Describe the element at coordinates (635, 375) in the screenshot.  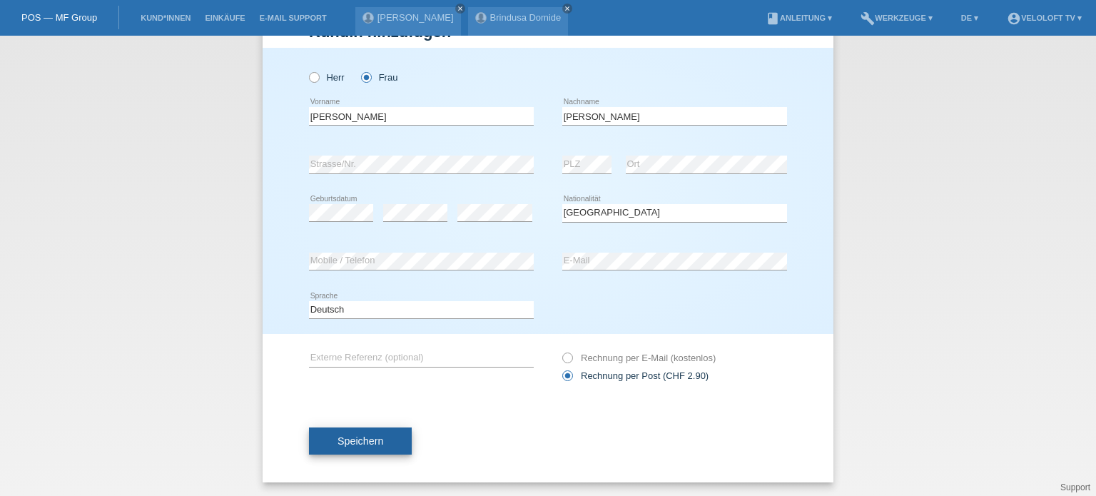
I see `label: Rechnung per Post (CHF 2.90)` at that location.